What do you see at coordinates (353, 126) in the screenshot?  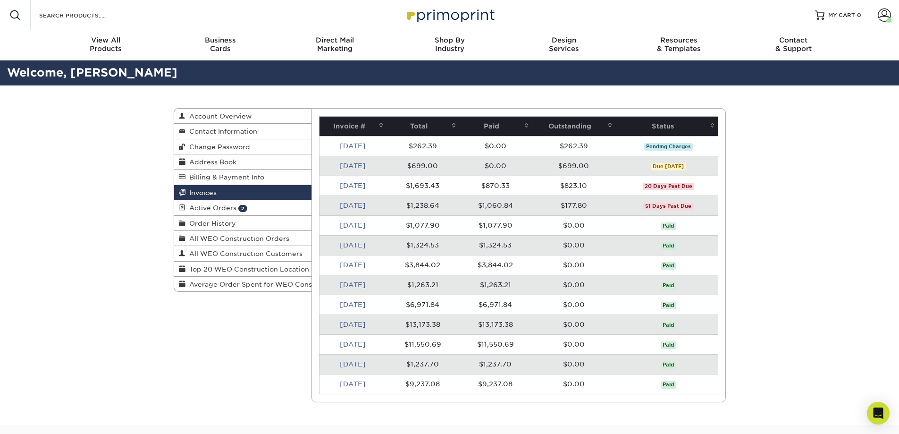 I see `th: Invoice #` at bounding box center [353, 126].